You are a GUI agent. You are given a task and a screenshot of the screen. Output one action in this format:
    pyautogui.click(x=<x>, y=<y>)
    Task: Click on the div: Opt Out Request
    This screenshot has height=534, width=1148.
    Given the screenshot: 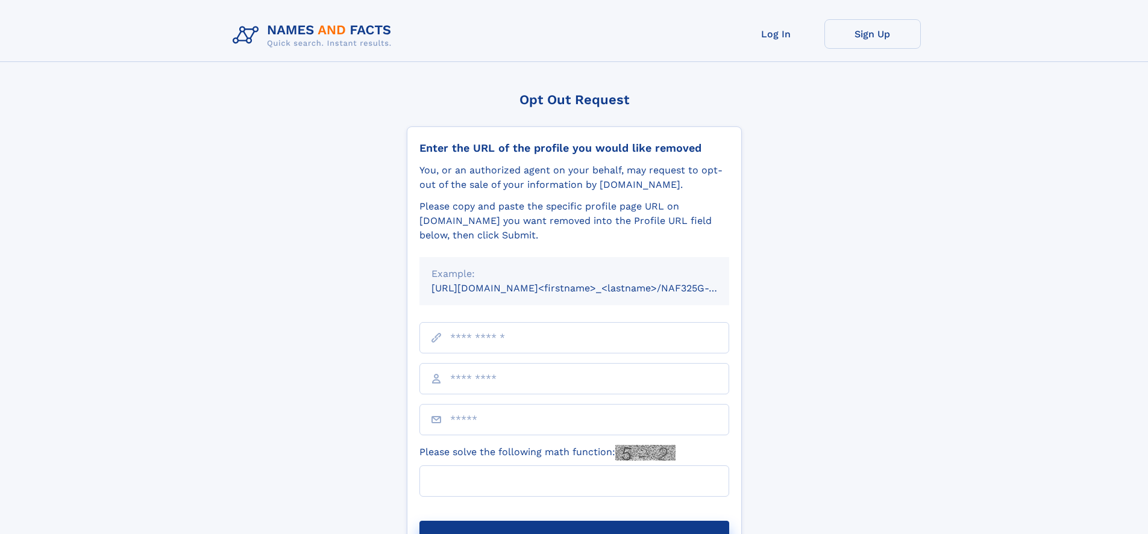 What is the action you would take?
    pyautogui.click(x=574, y=99)
    